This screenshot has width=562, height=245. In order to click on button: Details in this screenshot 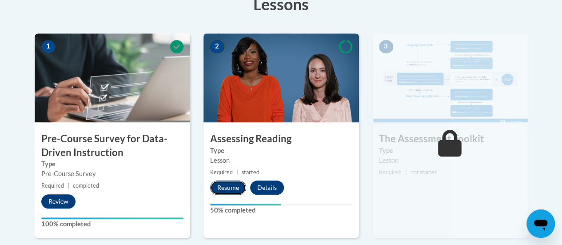, I will do `click(267, 187)`.